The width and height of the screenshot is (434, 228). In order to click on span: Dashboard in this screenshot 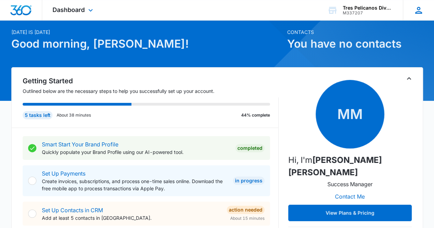, I will do `click(69, 10)`.